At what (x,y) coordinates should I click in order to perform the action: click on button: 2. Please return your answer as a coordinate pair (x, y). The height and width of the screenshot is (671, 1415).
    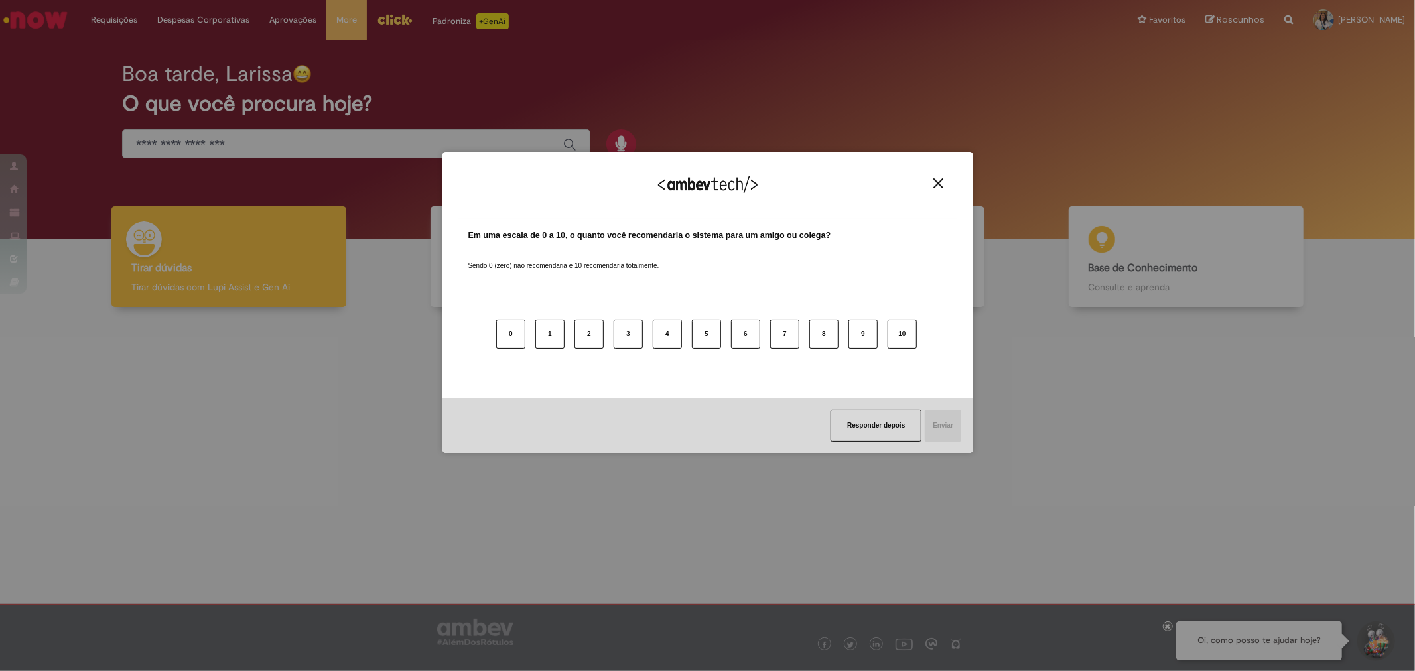
    Looking at the image, I should click on (589, 334).